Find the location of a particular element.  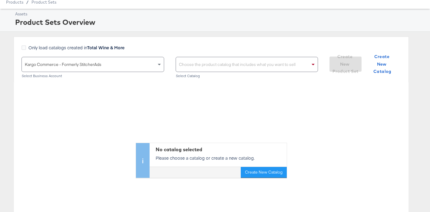

strong: Total Wine & More is located at coordinates (106, 48).